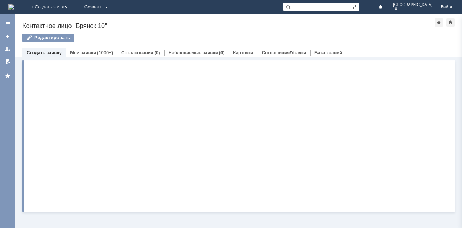 Image resolution: width=462 pixels, height=228 pixels. Describe the element at coordinates (439, 22) in the screenshot. I see `div: Добавить в избранное` at that location.